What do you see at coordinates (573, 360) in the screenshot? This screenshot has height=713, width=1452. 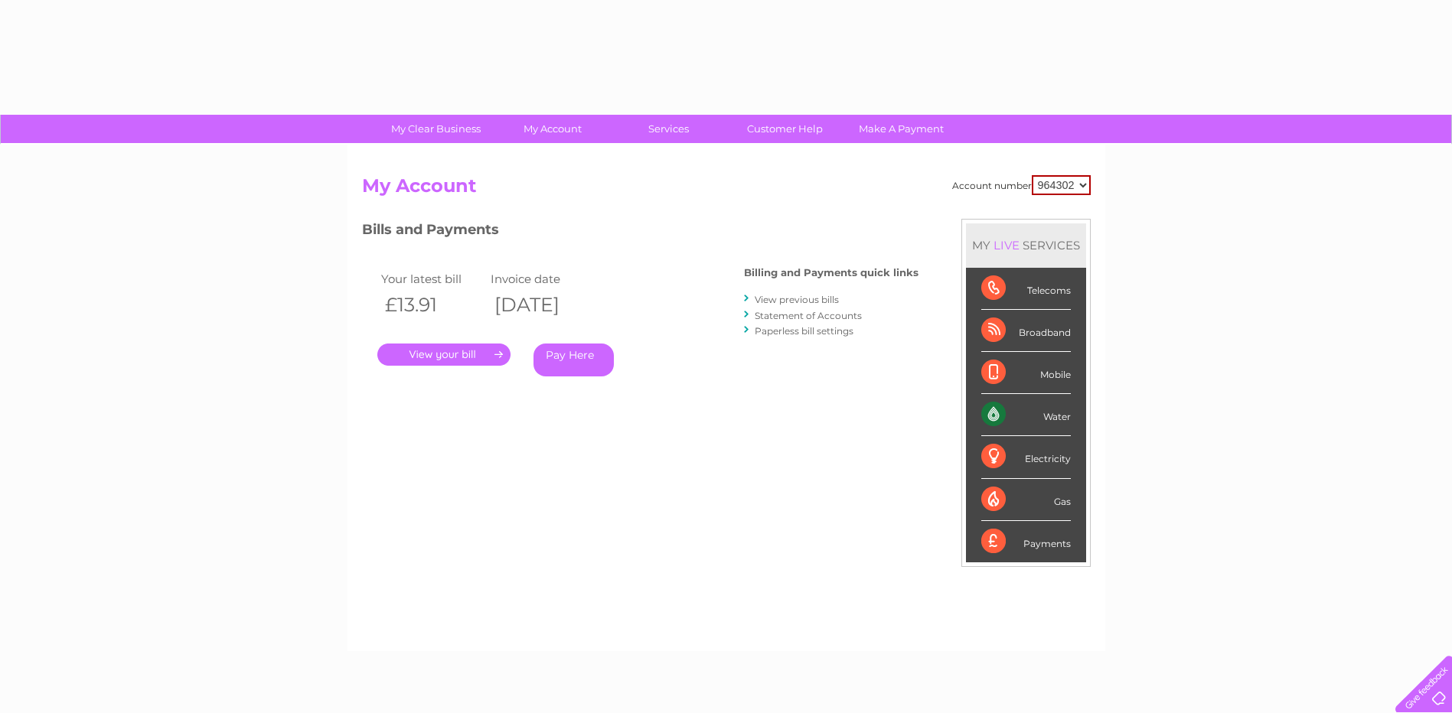 I see `a: Pay Here` at bounding box center [573, 360].